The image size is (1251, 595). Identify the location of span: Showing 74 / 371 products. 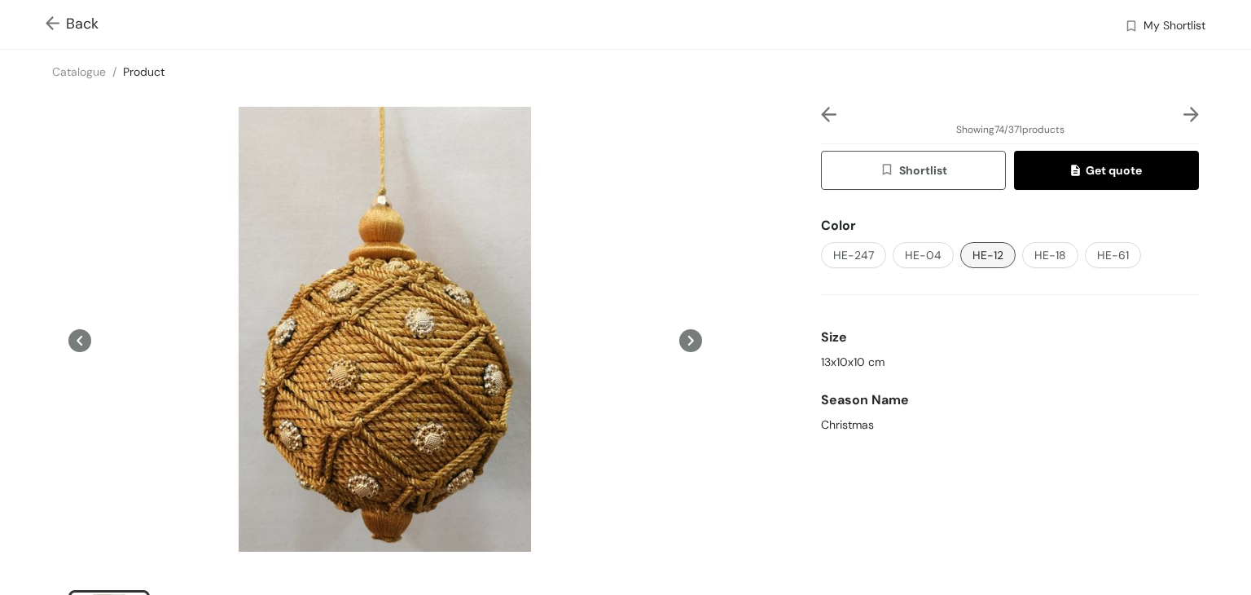
(1010, 130).